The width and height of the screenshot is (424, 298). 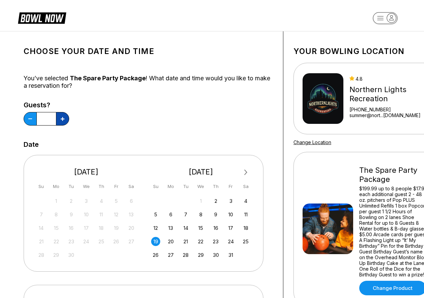 What do you see at coordinates (131, 201) in the screenshot?
I see `div: Not available Saturday, September 6th, 2025` at bounding box center [131, 201].